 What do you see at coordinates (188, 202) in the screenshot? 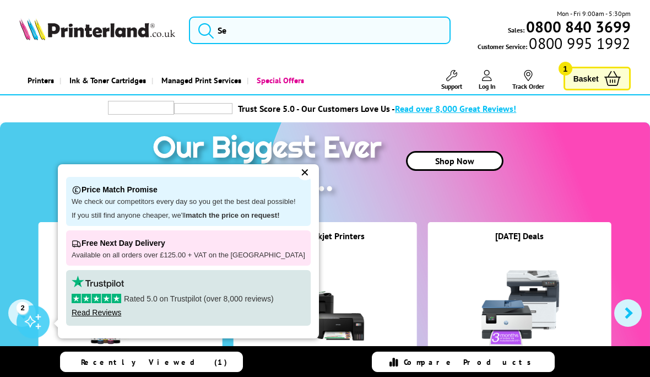
I see `p: We check our competitors every day so you get the best deal possible!` at bounding box center [188, 202].